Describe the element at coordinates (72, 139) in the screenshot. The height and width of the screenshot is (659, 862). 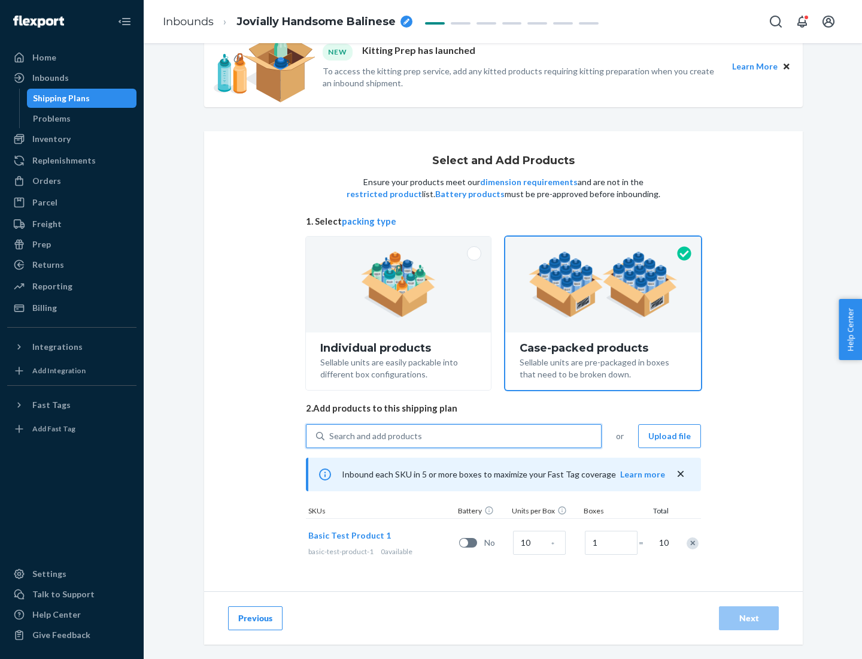
I see `a: Inventory` at that location.